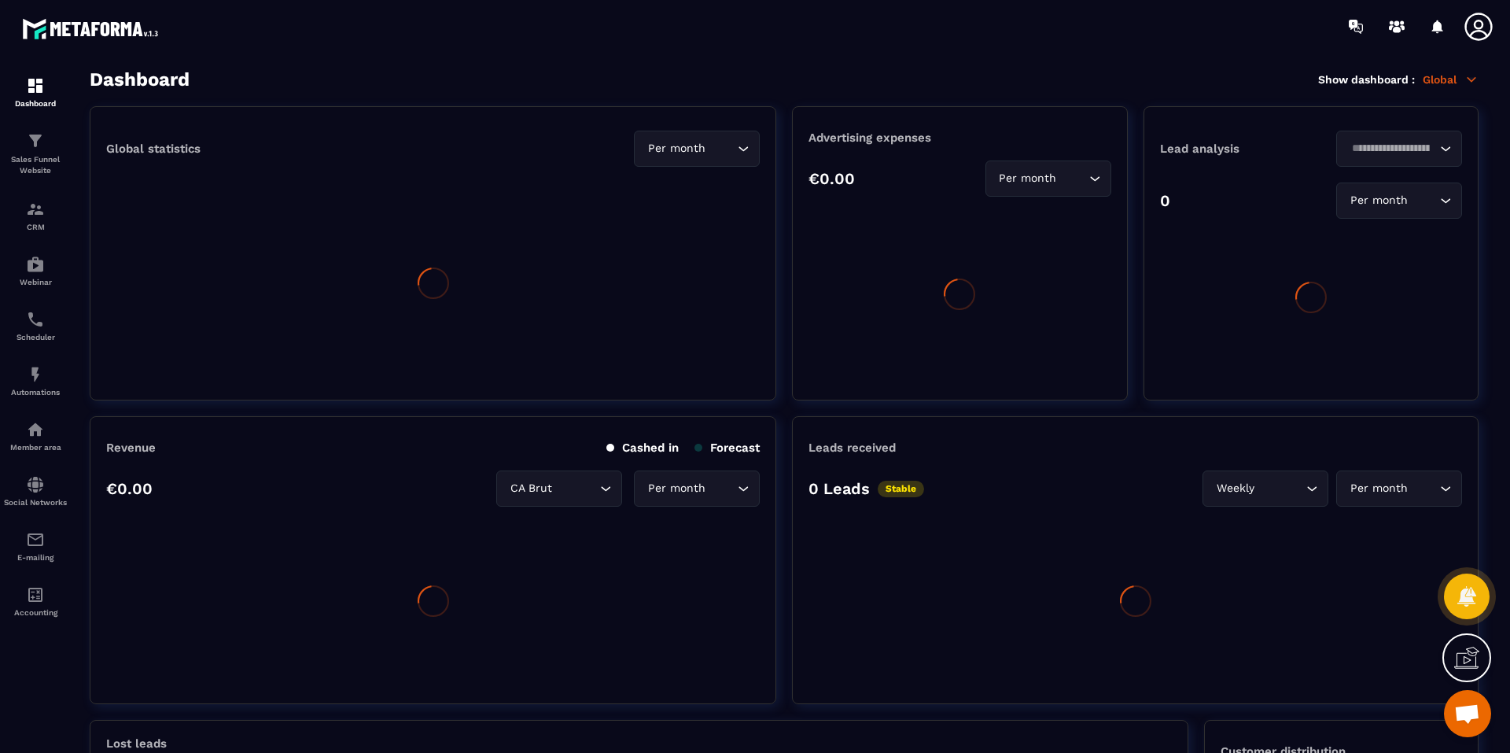 This screenshot has height=753, width=1510. I want to click on a: formationformationDashboard, so click(35, 92).